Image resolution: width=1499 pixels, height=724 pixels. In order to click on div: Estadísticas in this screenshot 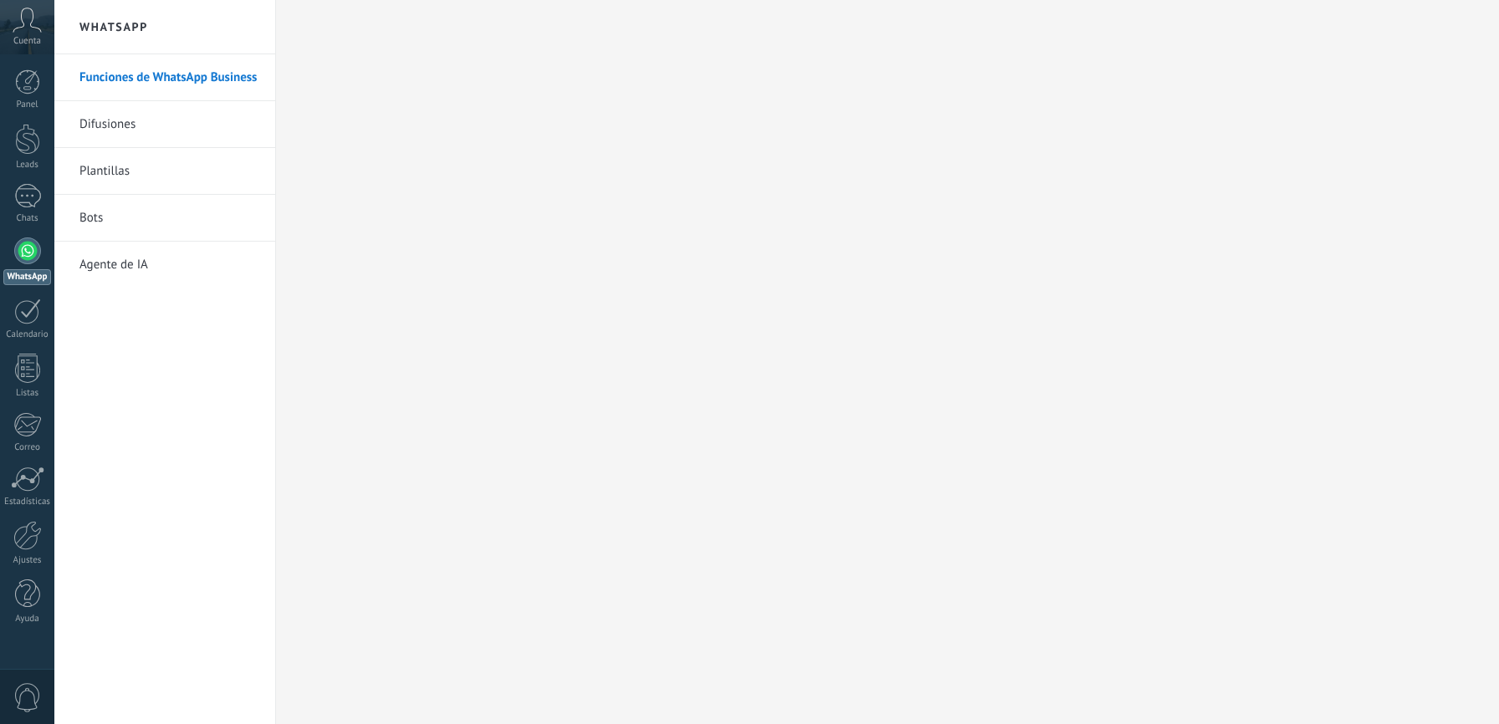, I will do `click(28, 502)`.